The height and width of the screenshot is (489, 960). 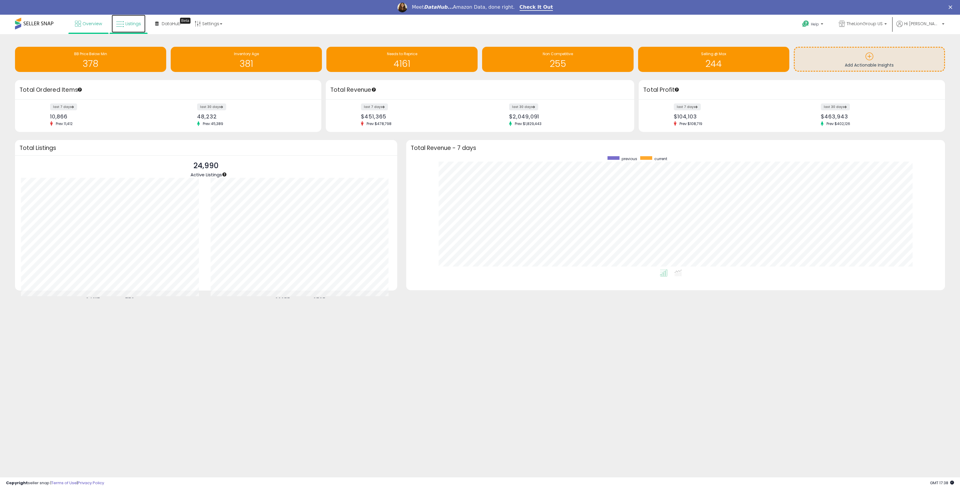 What do you see at coordinates (815, 24) in the screenshot?
I see `span: Help` at bounding box center [815, 24].